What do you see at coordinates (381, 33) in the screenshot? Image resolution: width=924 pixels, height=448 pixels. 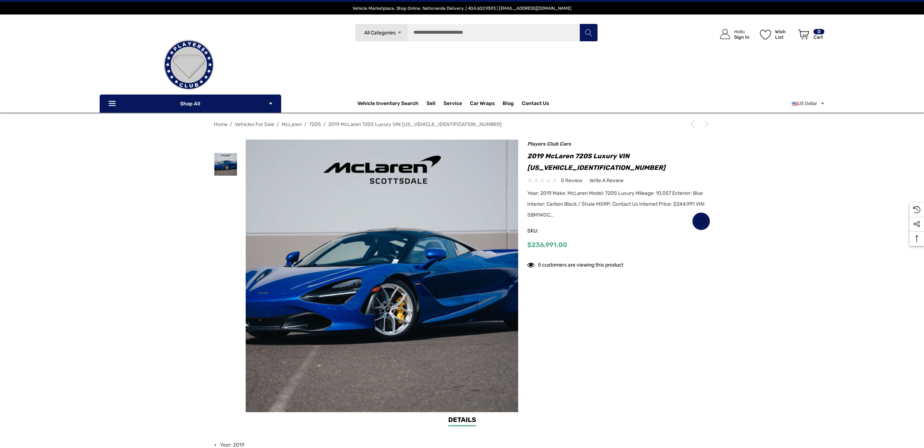 I see `a: All Categories Icon Arrow Down Icon Arrow Up` at bounding box center [381, 33].